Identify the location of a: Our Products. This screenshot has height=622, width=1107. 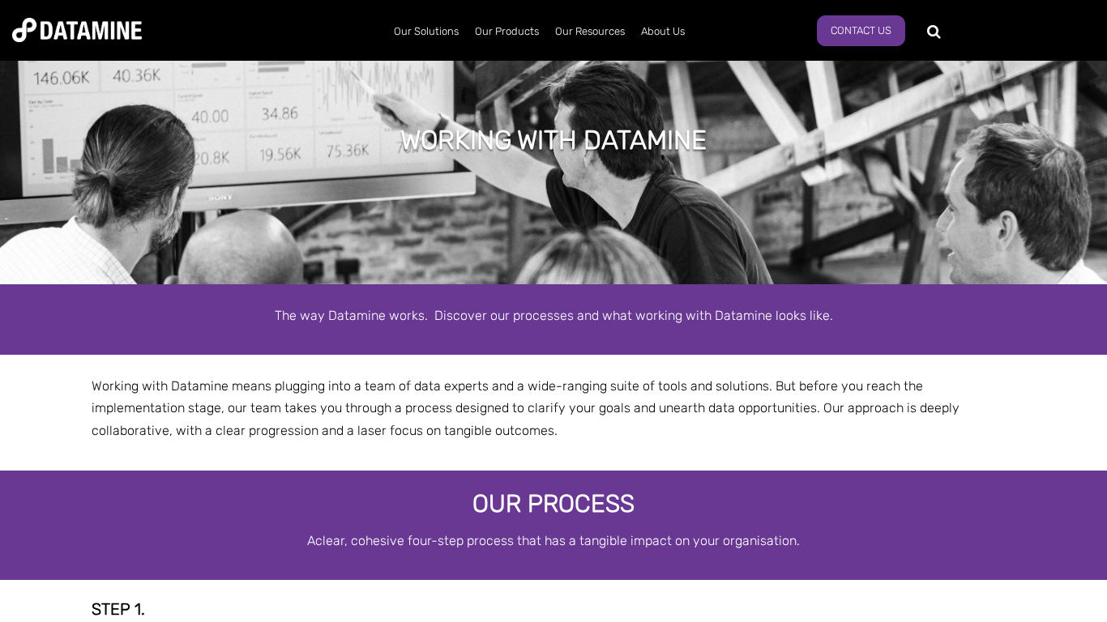
(507, 32).